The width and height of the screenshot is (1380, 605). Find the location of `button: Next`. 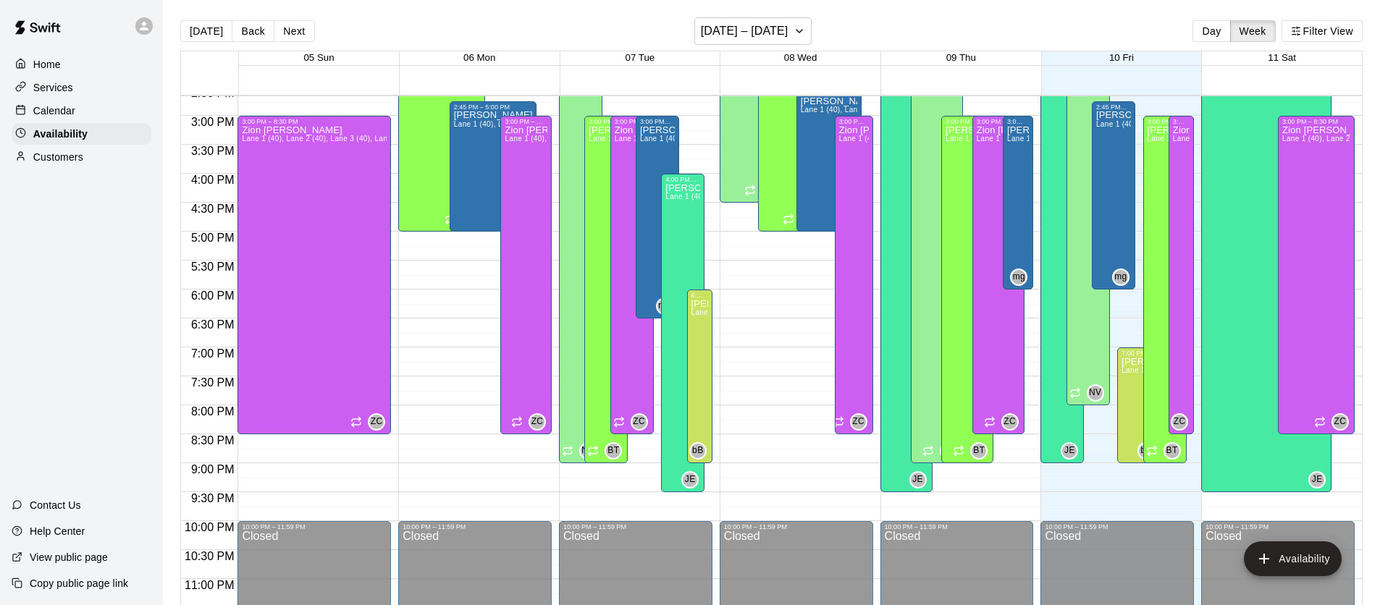

button: Next is located at coordinates (294, 31).